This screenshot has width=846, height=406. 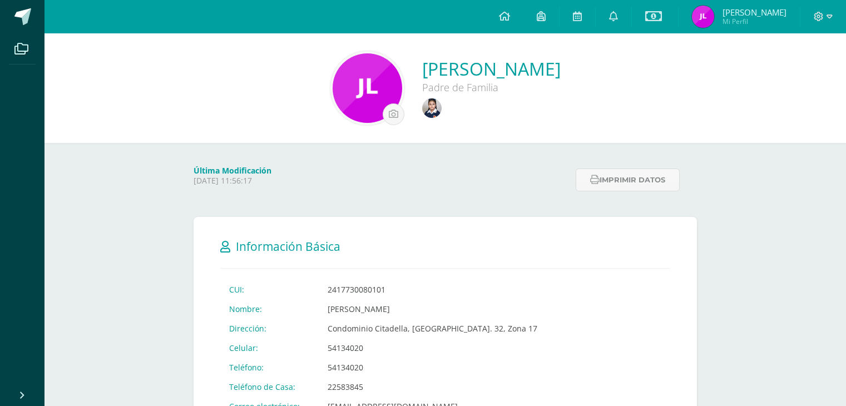 What do you see at coordinates (754, 21) in the screenshot?
I see `span: Mi Perfil` at bounding box center [754, 21].